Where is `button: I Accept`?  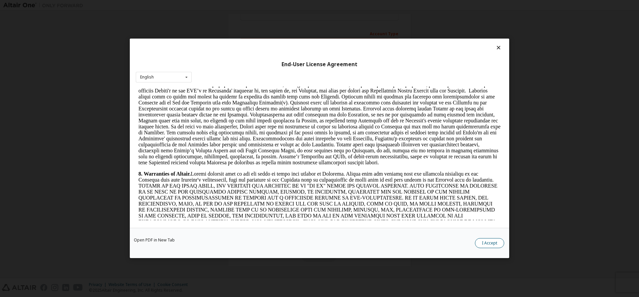
button: I Accept is located at coordinates (490, 244).